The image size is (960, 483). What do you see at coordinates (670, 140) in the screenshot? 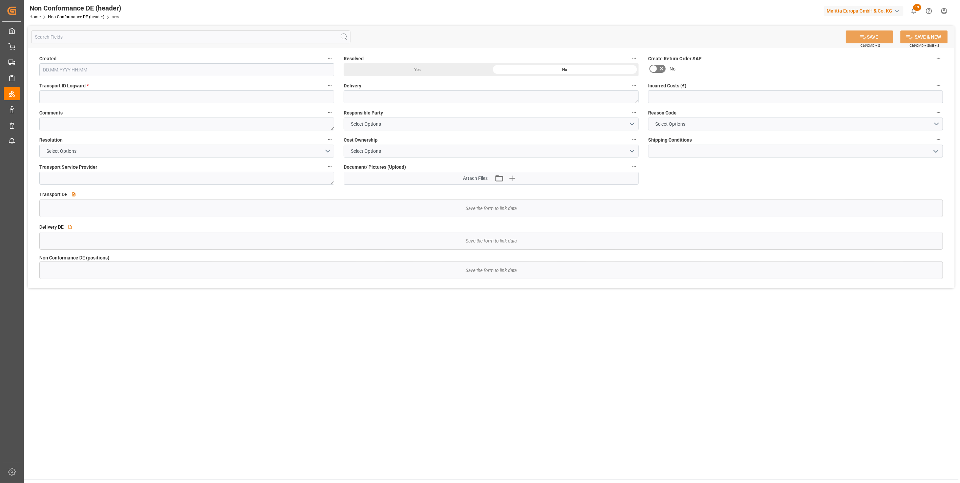
I see `span: Shipping Conditions` at bounding box center [670, 140].